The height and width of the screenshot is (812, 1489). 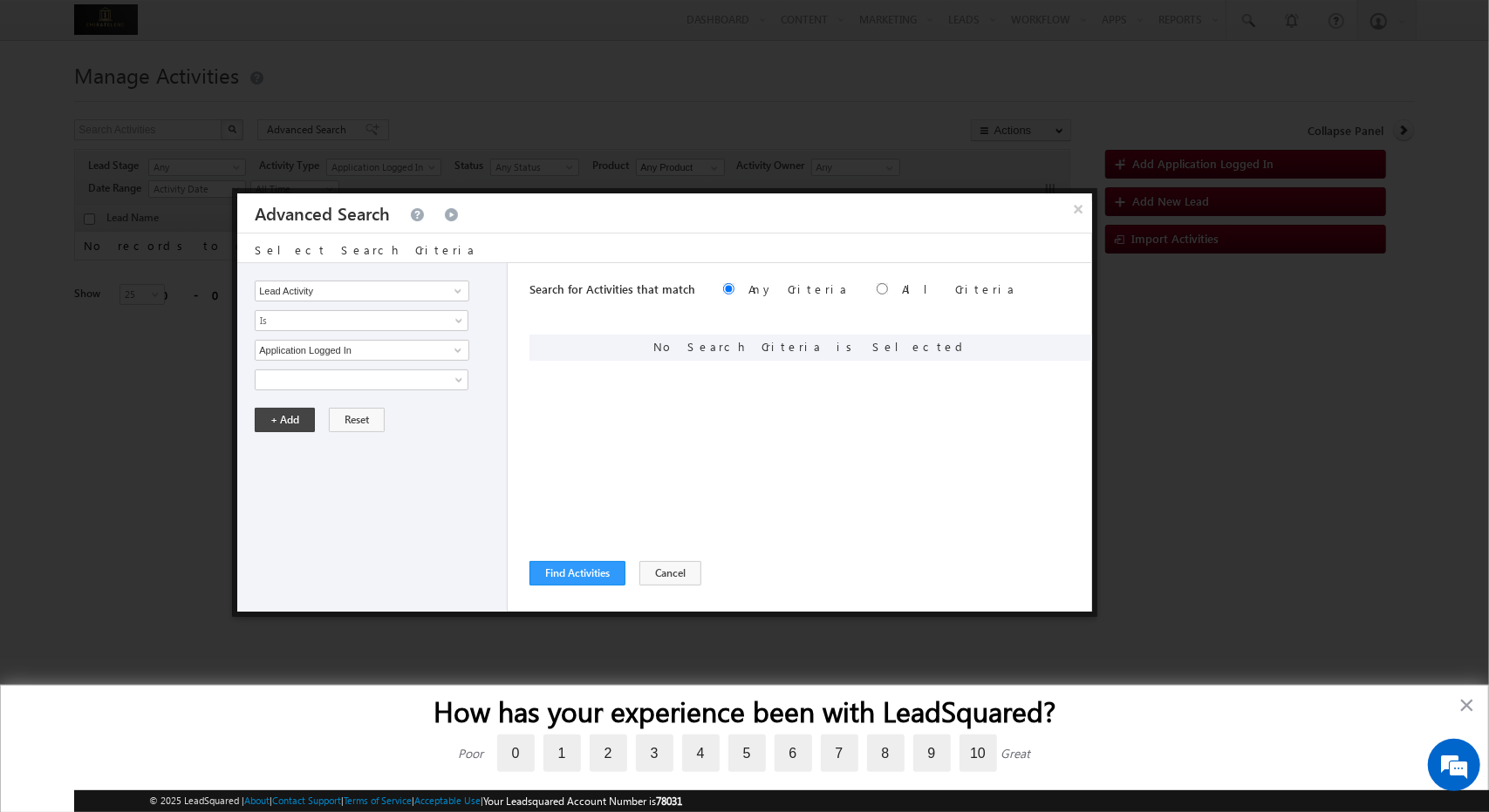 What do you see at coordinates (583, 801) in the screenshot?
I see `span: Your Leadsquared Account Number is` at bounding box center [583, 801].